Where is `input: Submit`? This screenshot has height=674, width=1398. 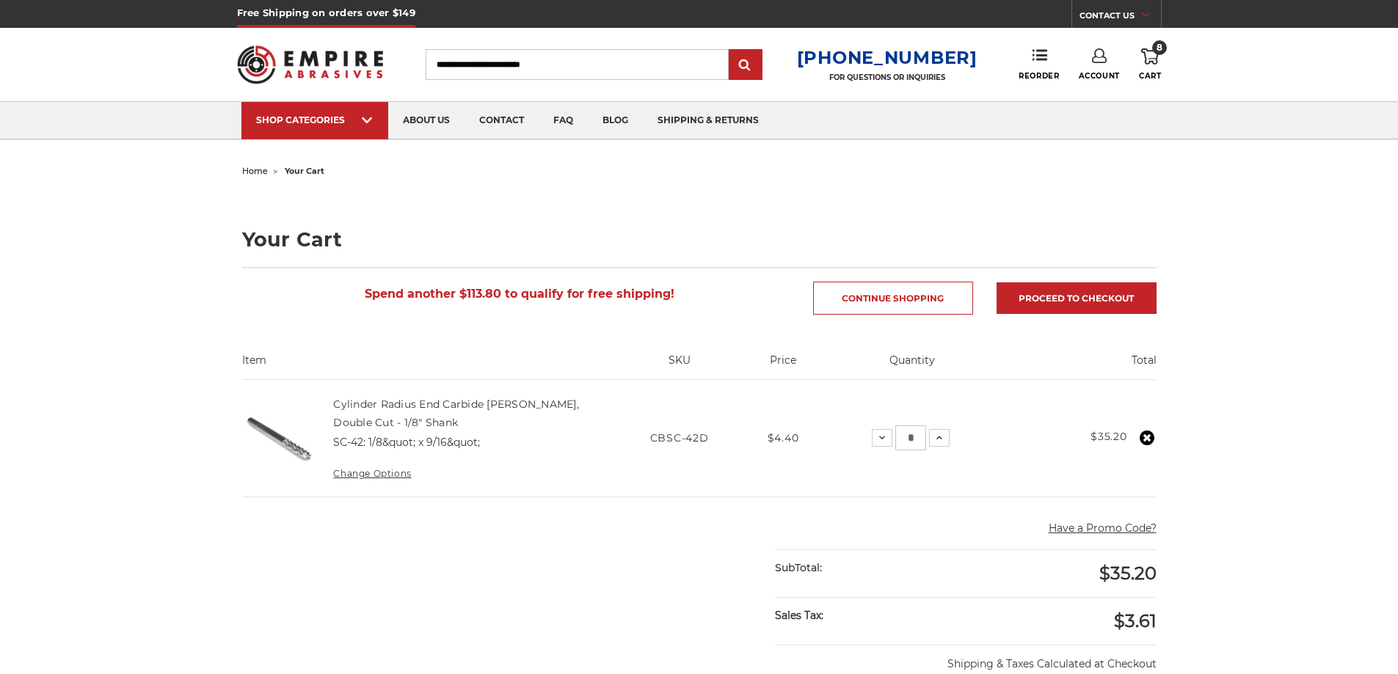 input: Submit is located at coordinates (746, 65).